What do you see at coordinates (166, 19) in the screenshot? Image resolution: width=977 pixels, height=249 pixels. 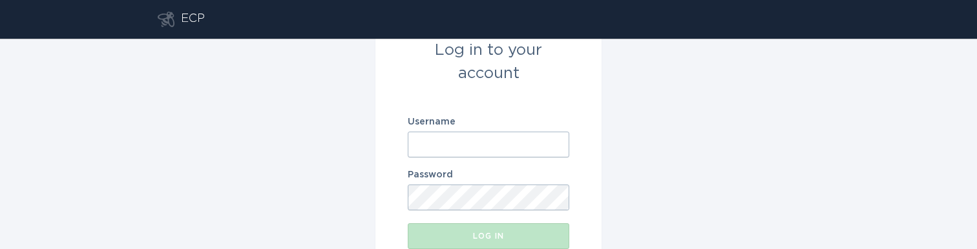 I see `button: Go to dashboard` at bounding box center [166, 19].